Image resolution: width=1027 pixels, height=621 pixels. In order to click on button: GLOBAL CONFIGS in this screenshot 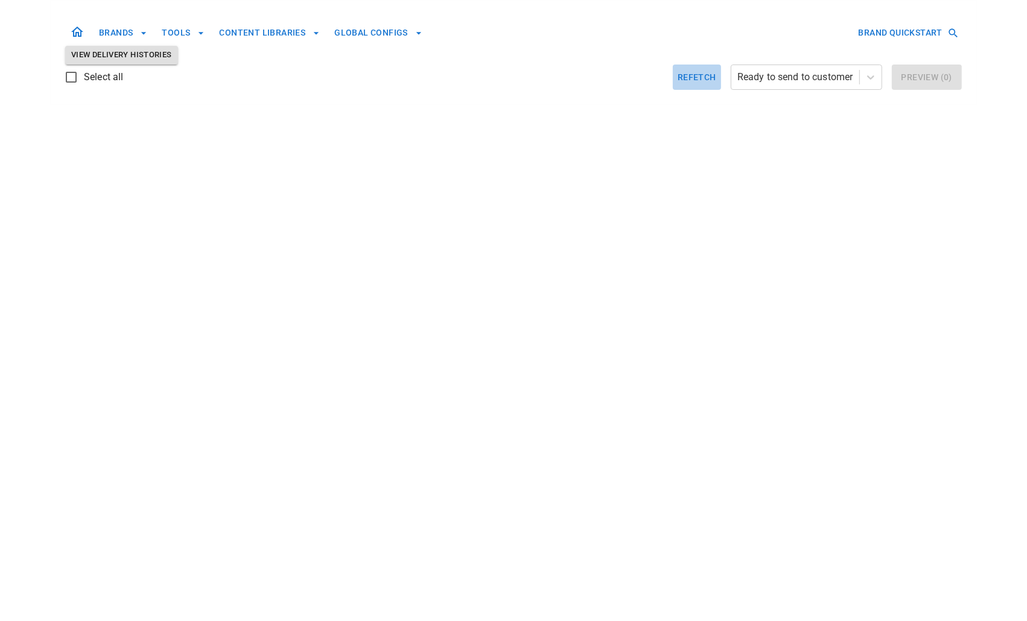, I will do `click(378, 33)`.